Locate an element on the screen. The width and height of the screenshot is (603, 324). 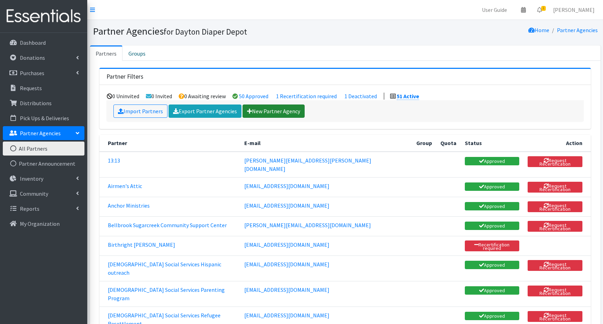
p: Purchases is located at coordinates (32, 73).